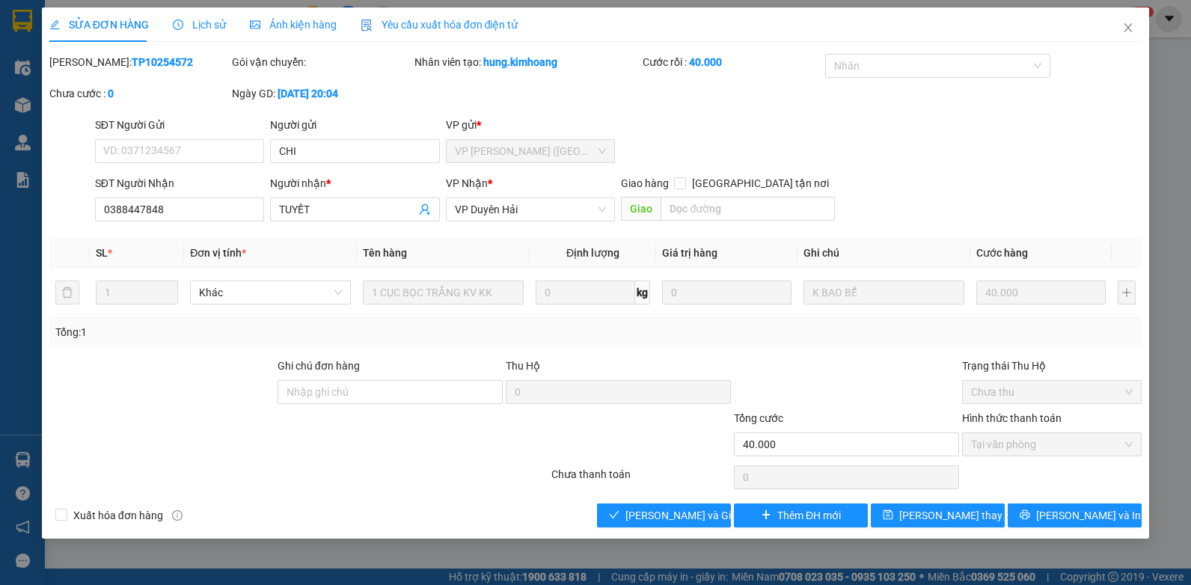  I want to click on input: VD: Bàn, Ghế, so click(443, 293).